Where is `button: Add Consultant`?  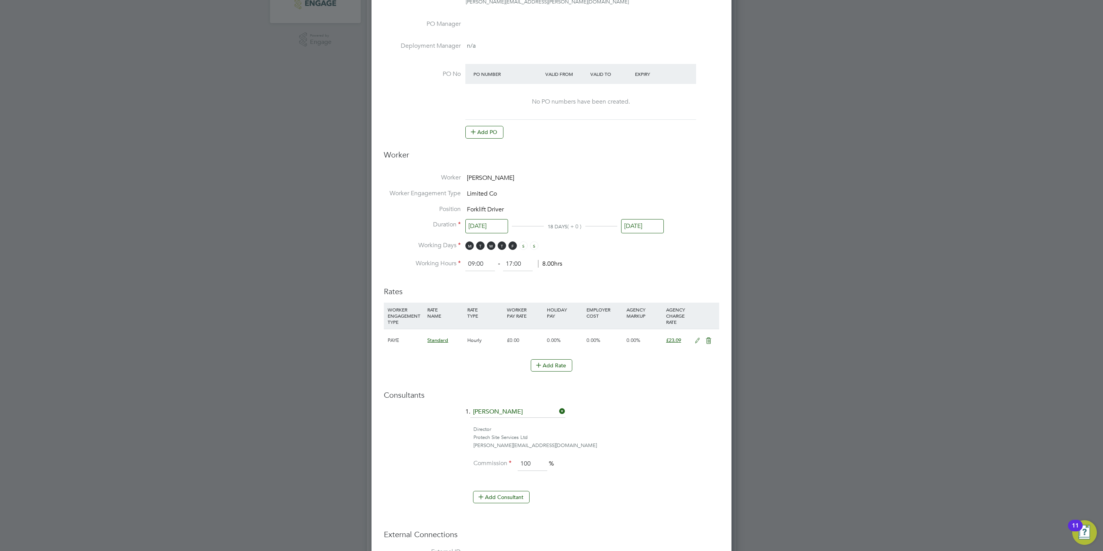 button: Add Consultant is located at coordinates (501, 497).